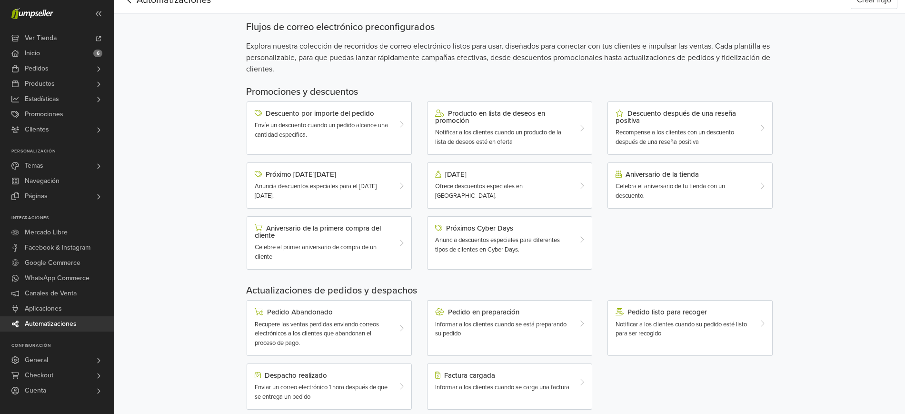 The height and width of the screenshot is (414, 905). I want to click on div: Pedido Abandonado, so click(322, 312).